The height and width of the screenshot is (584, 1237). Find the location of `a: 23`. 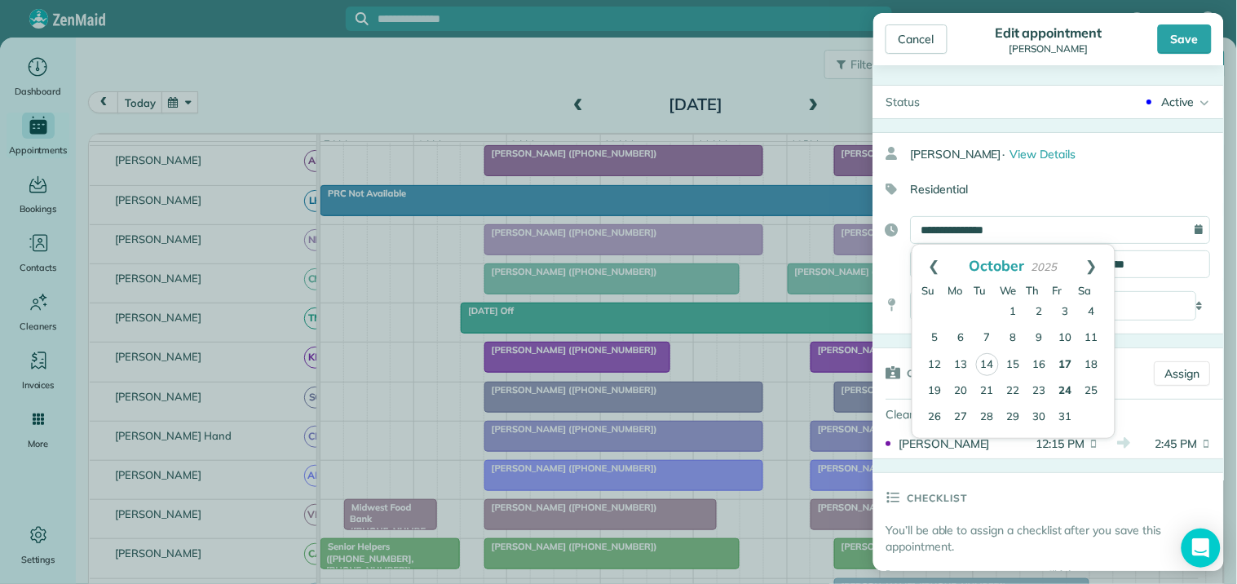

a: 23 is located at coordinates (1040, 391).